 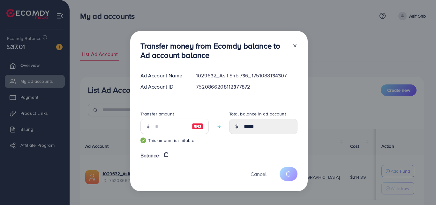 What do you see at coordinates (157, 114) in the screenshot?
I see `label: Transfer amount` at bounding box center [157, 114].